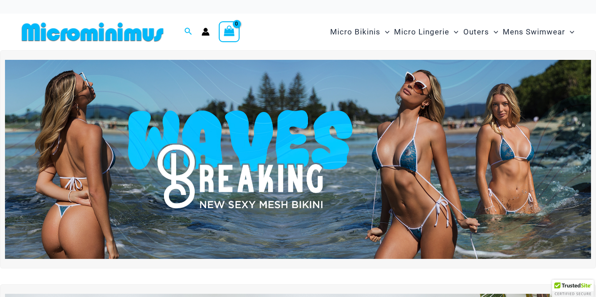 Image resolution: width=596 pixels, height=297 pixels. Describe the element at coordinates (206, 32) in the screenshot. I see `a: Account icon link` at that location.